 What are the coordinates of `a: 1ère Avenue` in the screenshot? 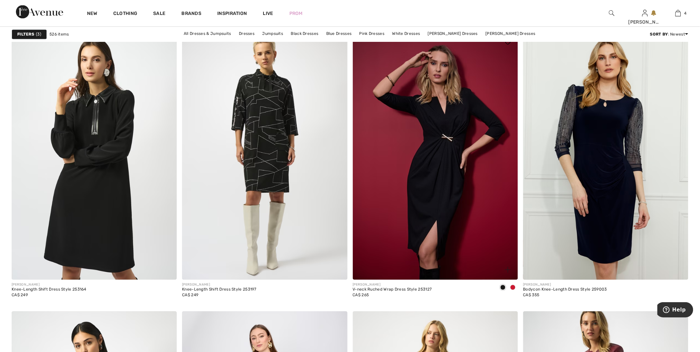 It's located at (40, 12).